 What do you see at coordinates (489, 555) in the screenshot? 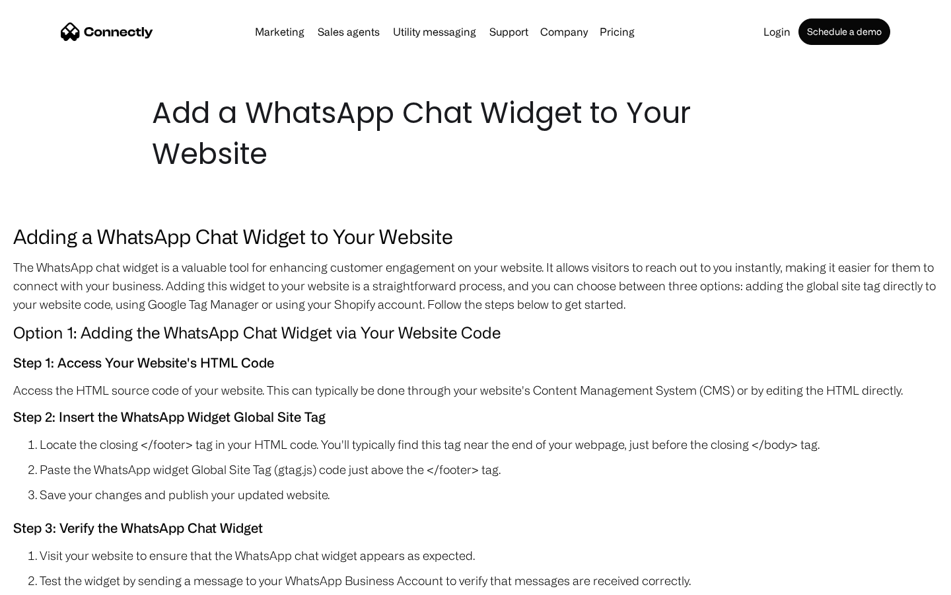
I see `li: Visit your website to ensure that the WhatsApp chat widget appears as expected.` at bounding box center [489, 555].